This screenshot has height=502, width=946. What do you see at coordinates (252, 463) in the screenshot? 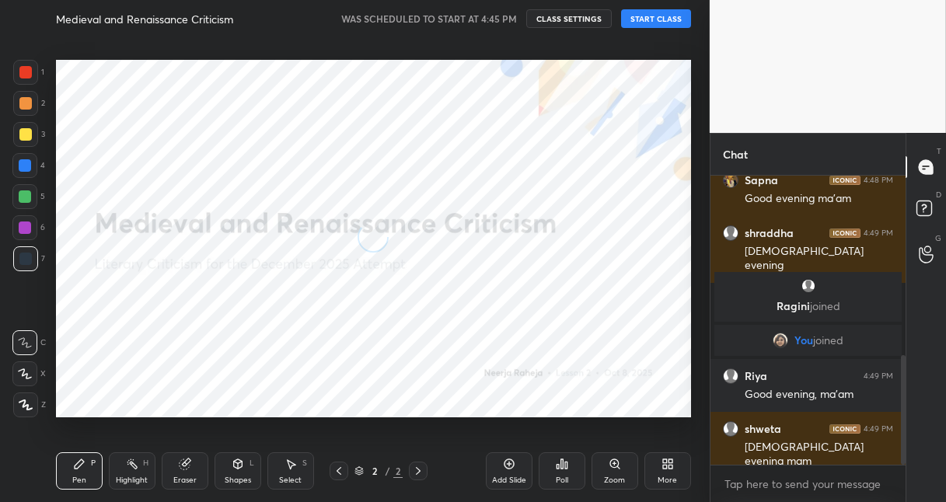
I see `div: L` at bounding box center [252, 463].